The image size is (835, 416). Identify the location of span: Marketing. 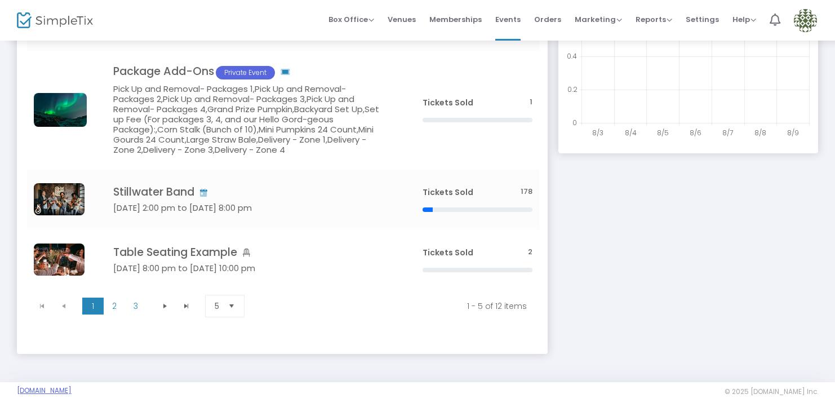
(598, 19).